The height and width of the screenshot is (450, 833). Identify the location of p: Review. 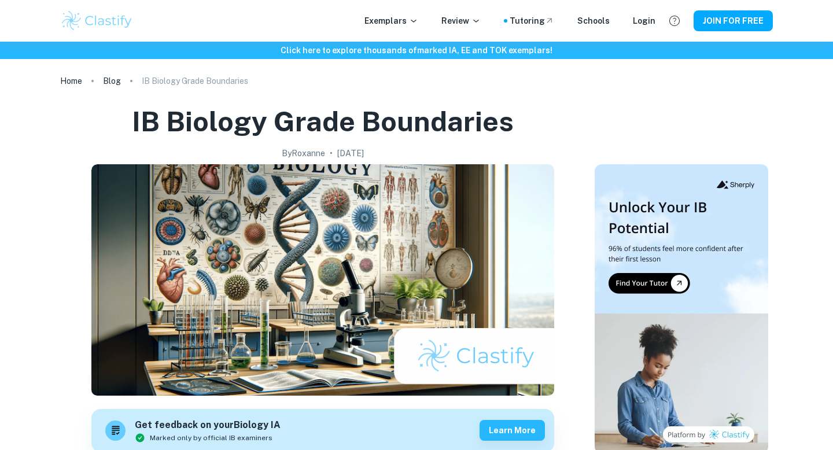
(461, 21).